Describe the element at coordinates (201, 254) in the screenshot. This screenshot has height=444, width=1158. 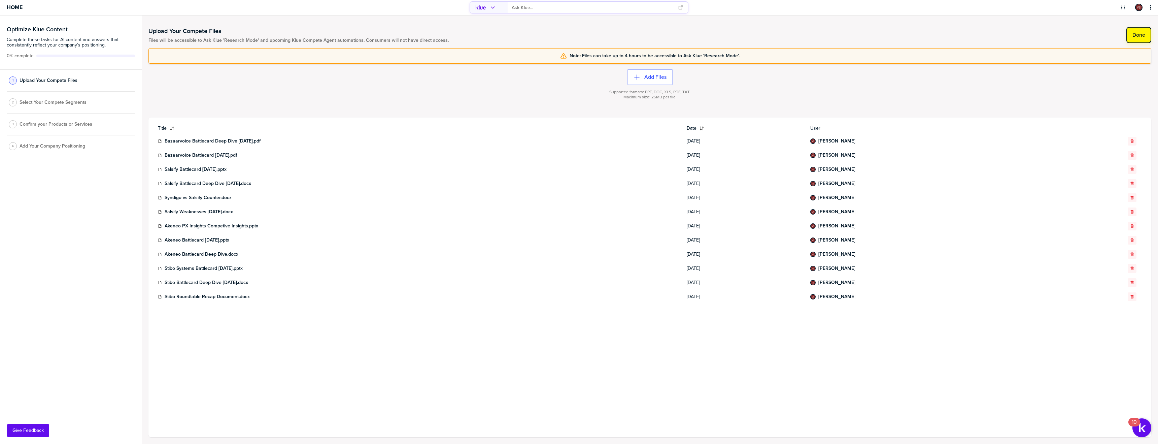
I see `a: Akeneo Battlecard Deep Dive.docx` at that location.